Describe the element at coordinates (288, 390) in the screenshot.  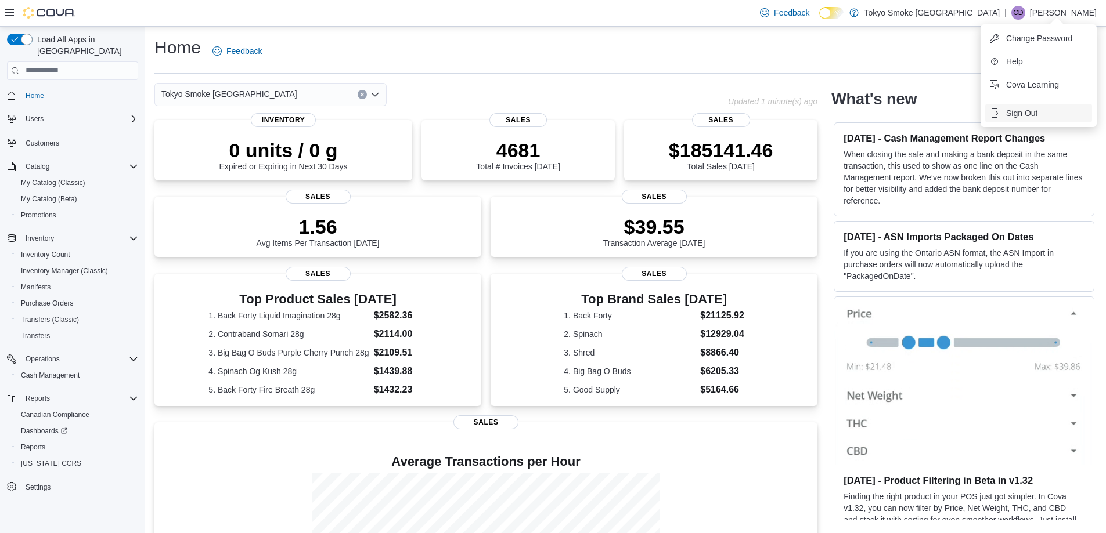
I see `dt: 5. Back Forty Fire Breath 28g` at that location.